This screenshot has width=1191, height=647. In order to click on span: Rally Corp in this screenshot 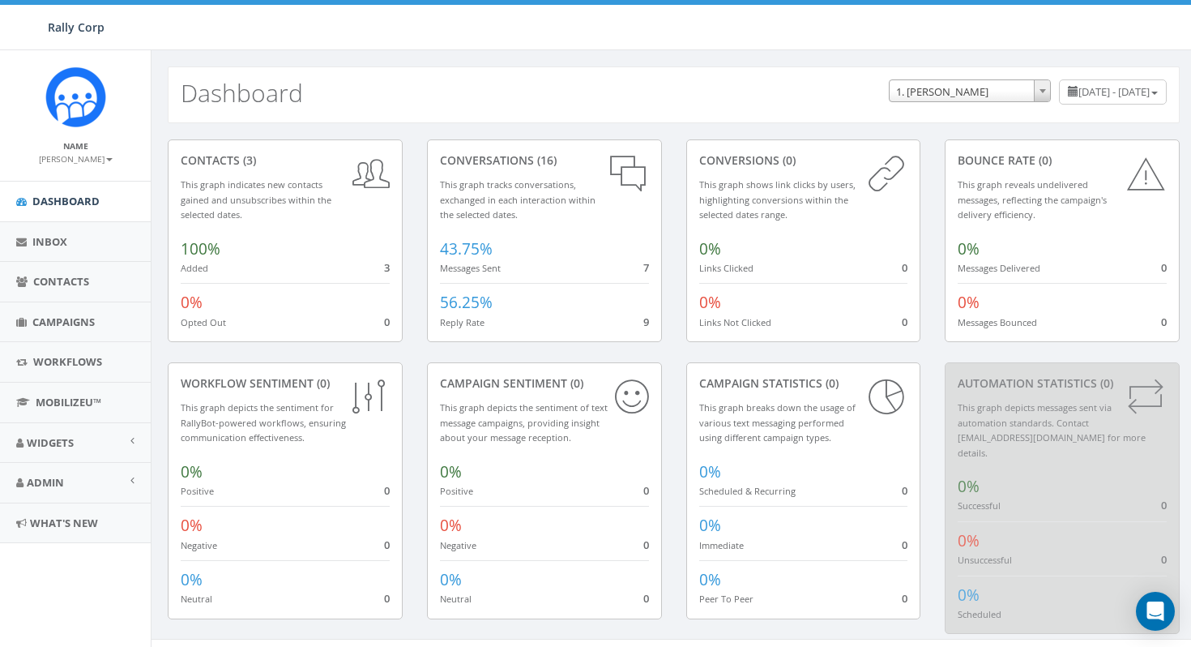, I will do `click(76, 27)`.